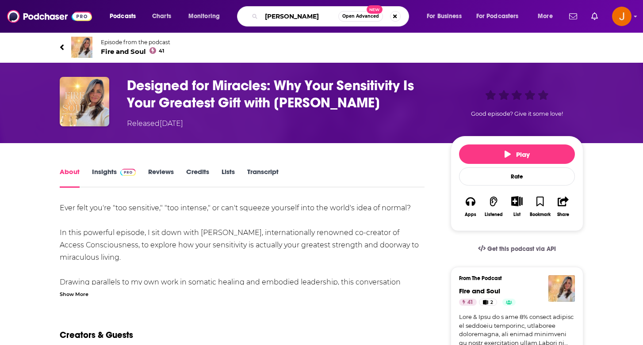 This screenshot has height=345, width=643. I want to click on a: Reviews, so click(161, 178).